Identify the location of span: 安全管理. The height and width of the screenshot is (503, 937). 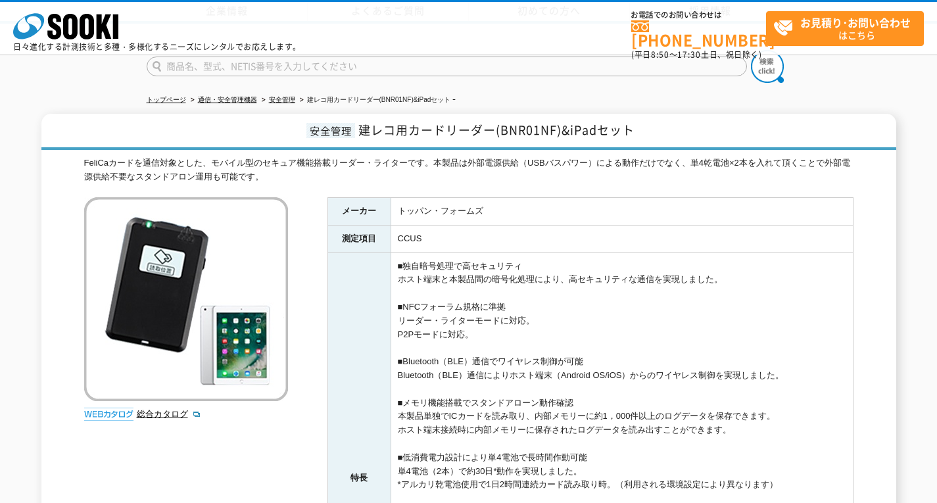
(331, 130).